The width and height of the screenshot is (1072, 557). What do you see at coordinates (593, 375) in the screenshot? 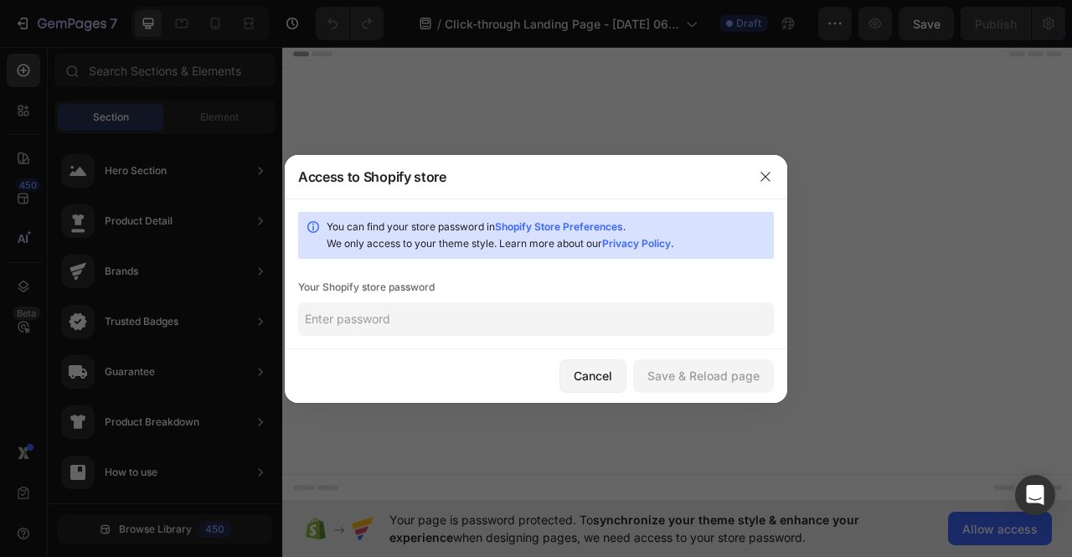
I see `div: Cancel` at bounding box center [593, 375].